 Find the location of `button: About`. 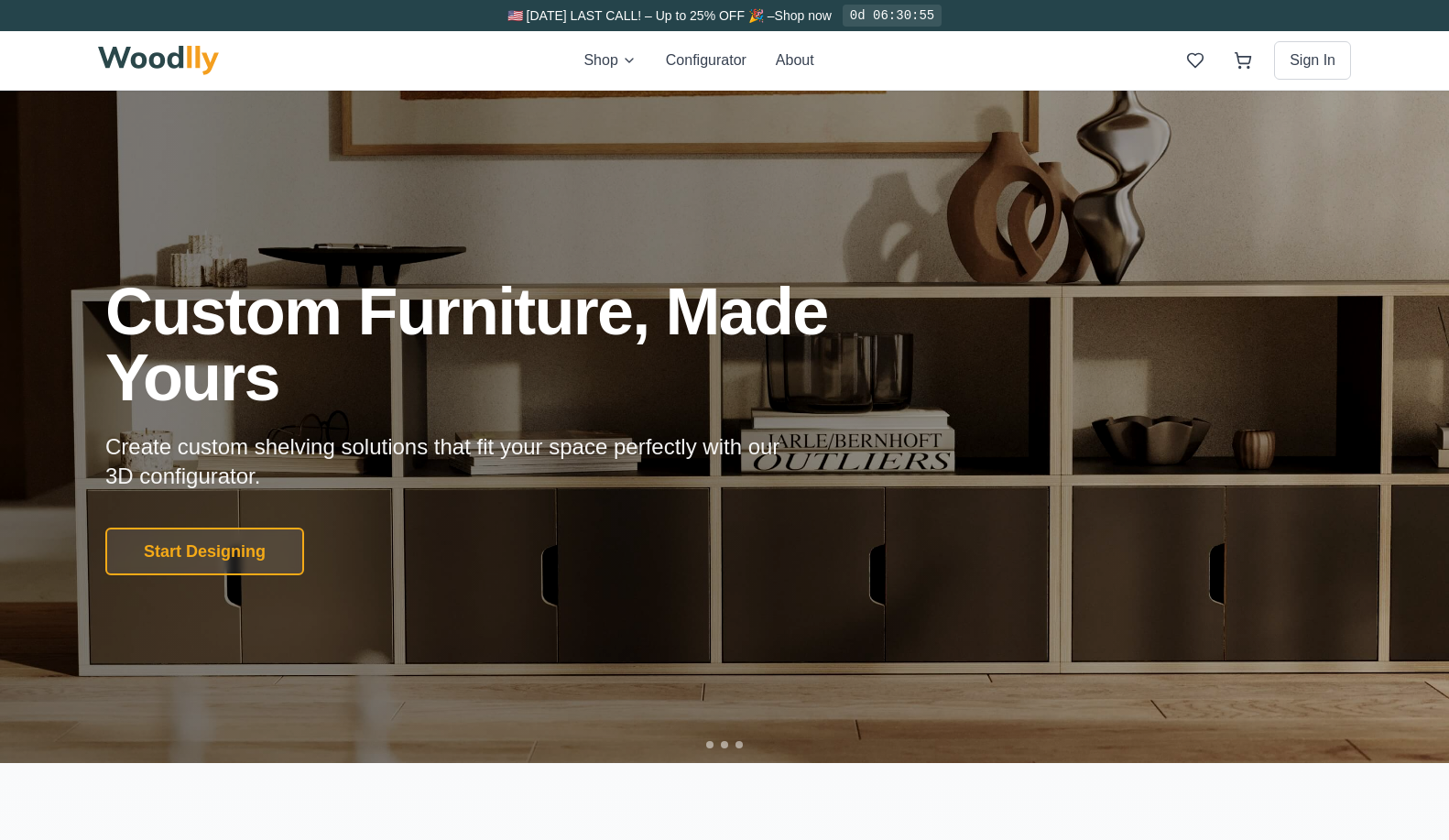

button: About is located at coordinates (795, 60).